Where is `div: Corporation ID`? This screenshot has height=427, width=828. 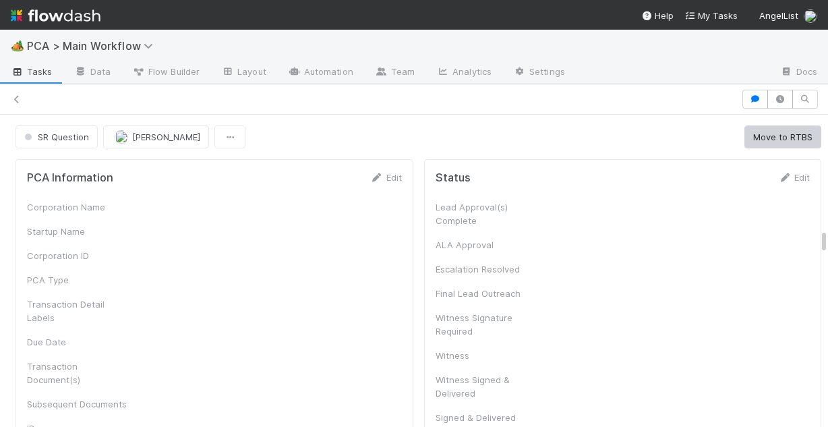
div: Corporation ID is located at coordinates (78, 256).